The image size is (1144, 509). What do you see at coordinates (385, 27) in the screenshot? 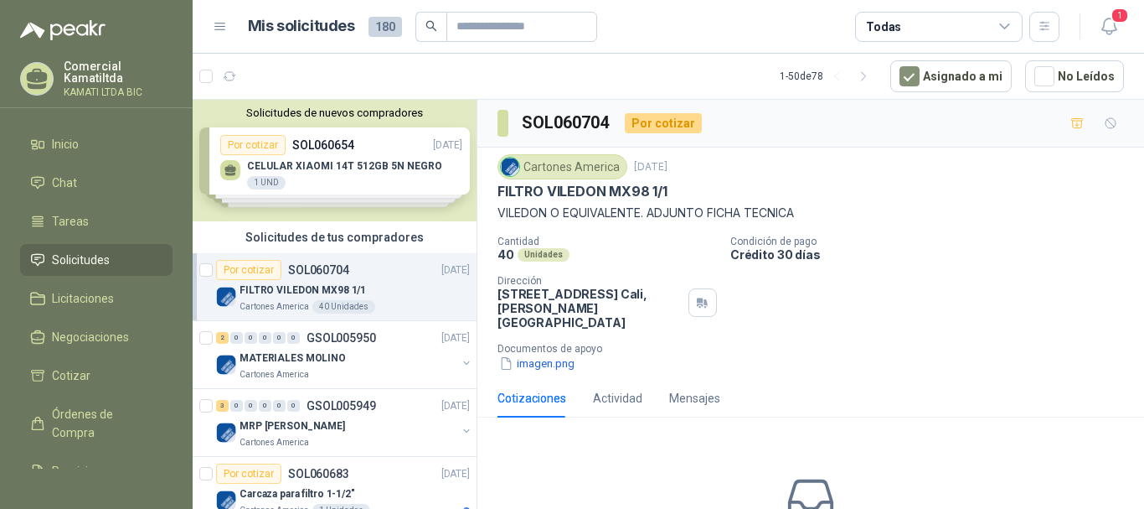
I see `span: 180` at bounding box center [385, 27].